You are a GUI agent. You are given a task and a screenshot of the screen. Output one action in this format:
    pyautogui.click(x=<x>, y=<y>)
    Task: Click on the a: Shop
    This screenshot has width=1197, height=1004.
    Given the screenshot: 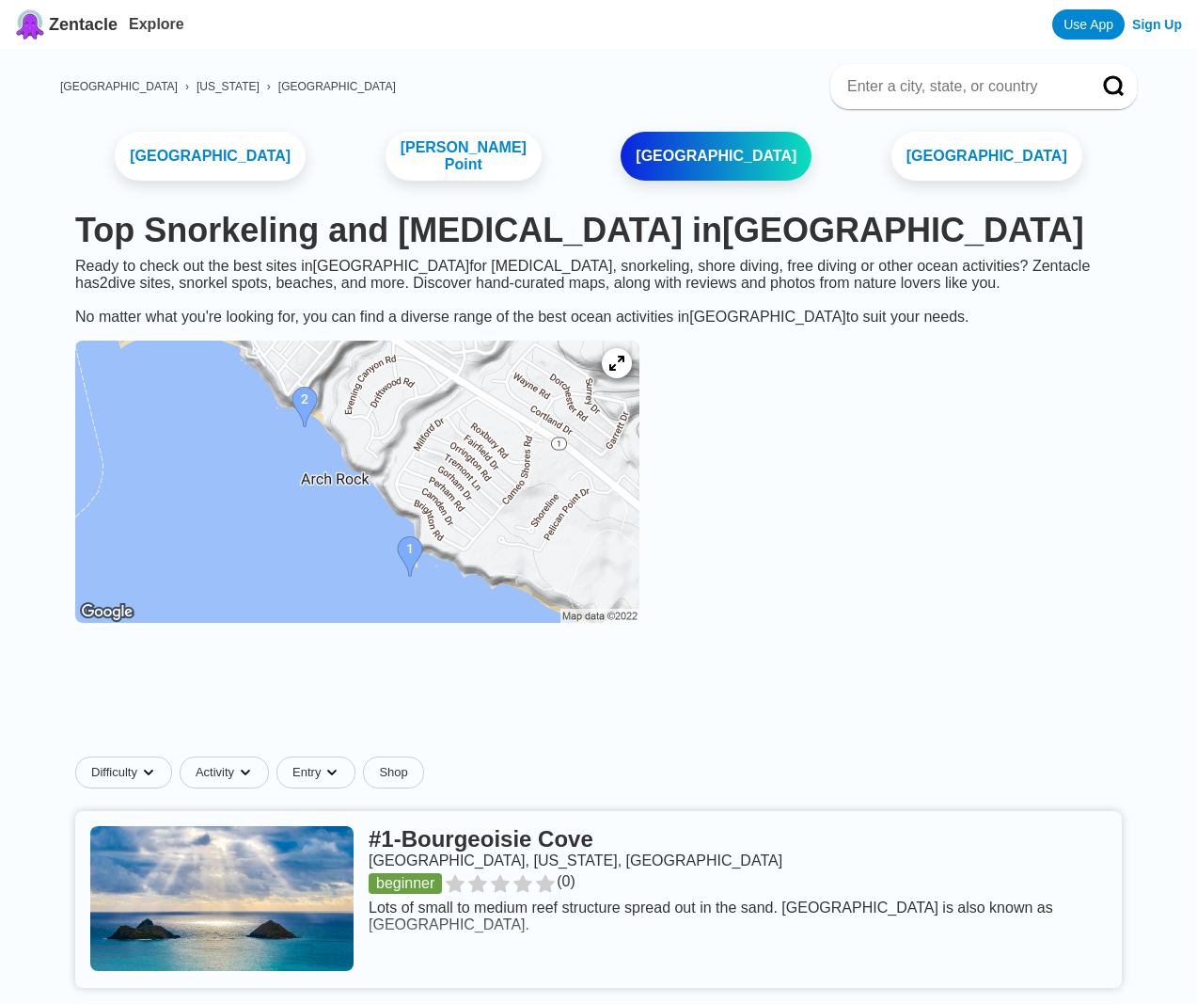 What is the action you would take?
    pyautogui.click(x=393, y=772)
    